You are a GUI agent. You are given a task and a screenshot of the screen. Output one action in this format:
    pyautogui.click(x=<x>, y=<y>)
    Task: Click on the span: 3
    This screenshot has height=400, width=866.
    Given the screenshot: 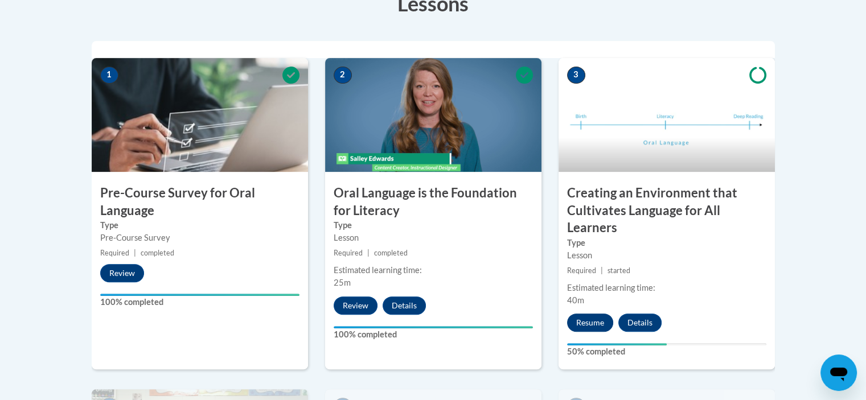 What is the action you would take?
    pyautogui.click(x=576, y=75)
    